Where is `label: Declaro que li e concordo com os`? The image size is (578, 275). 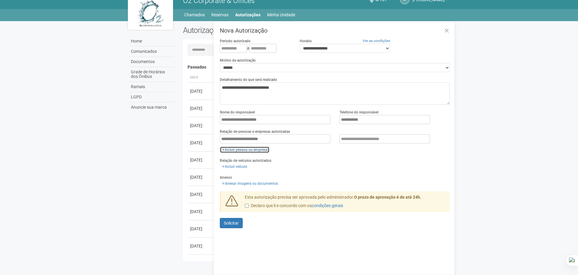 label: Declaro que li e concordo com os is located at coordinates (294, 206).